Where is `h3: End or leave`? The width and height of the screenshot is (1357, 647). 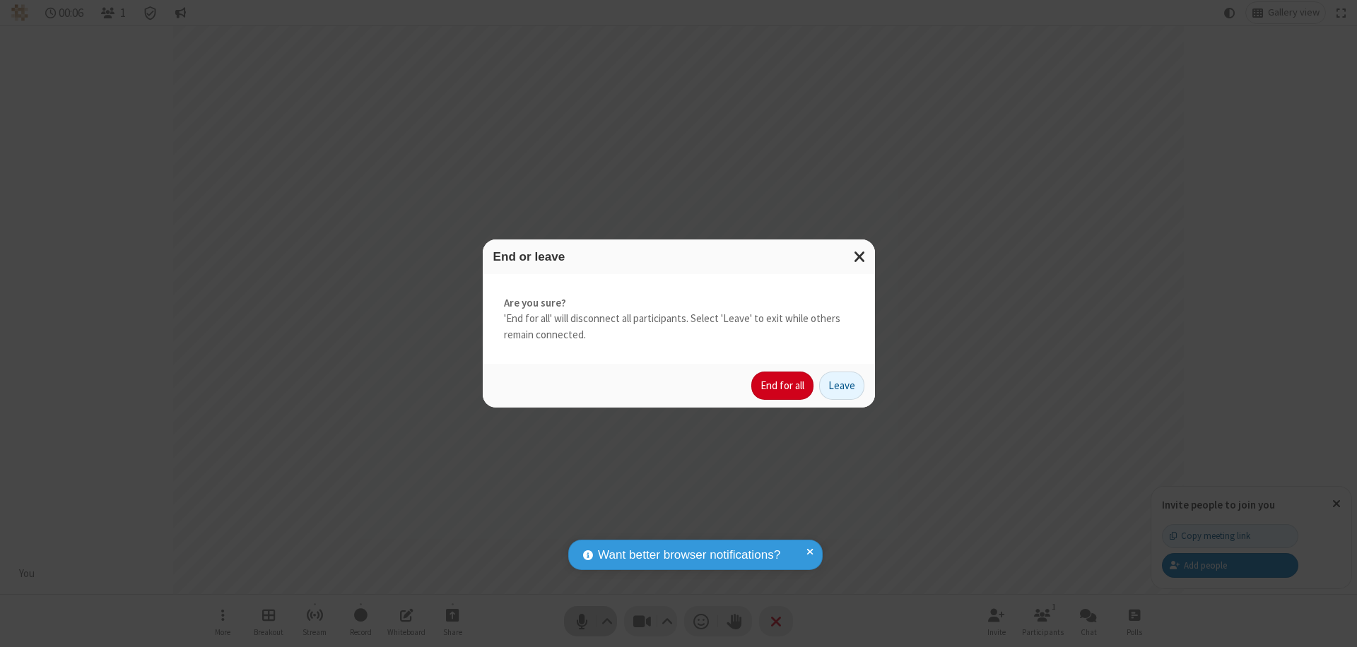
h3: End or leave is located at coordinates (678, 257).